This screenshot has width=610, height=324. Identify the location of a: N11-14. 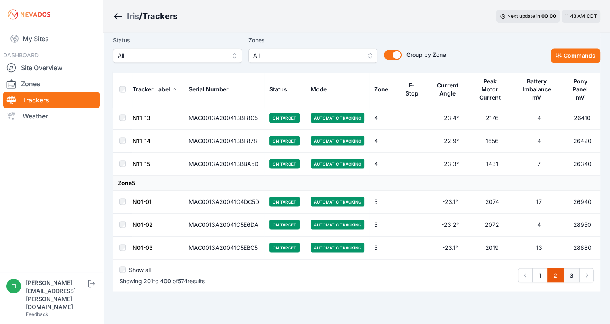
(142, 140).